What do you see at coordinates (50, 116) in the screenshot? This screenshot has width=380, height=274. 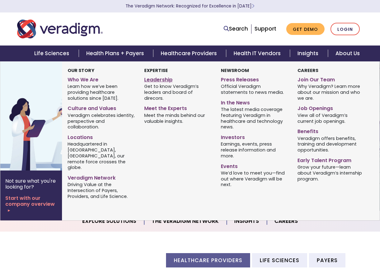 I see `img: Vector image of Veradigm’s Story` at bounding box center [50, 116].